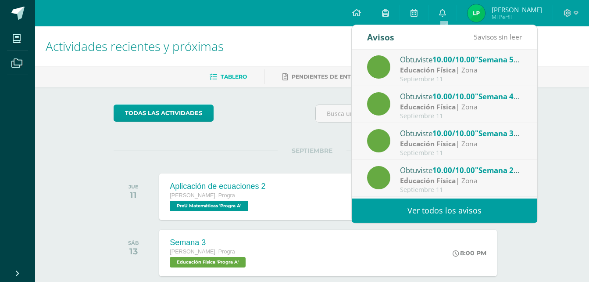 Image resolution: width=589 pixels, height=282 pixels. I want to click on span: "Semana 2", so click(497, 170).